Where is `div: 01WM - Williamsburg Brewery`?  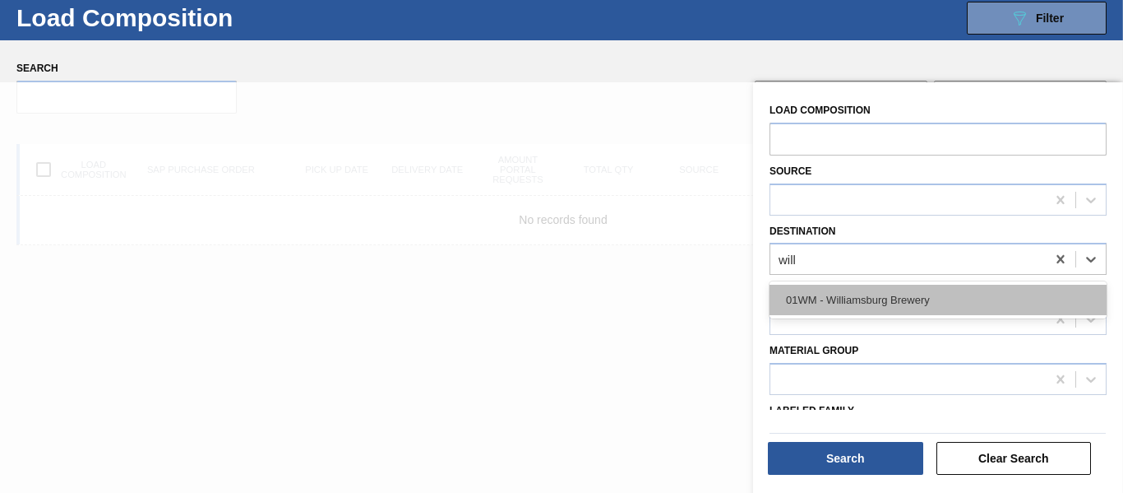
div: 01WM - Williamsburg Brewery is located at coordinates (938, 299).